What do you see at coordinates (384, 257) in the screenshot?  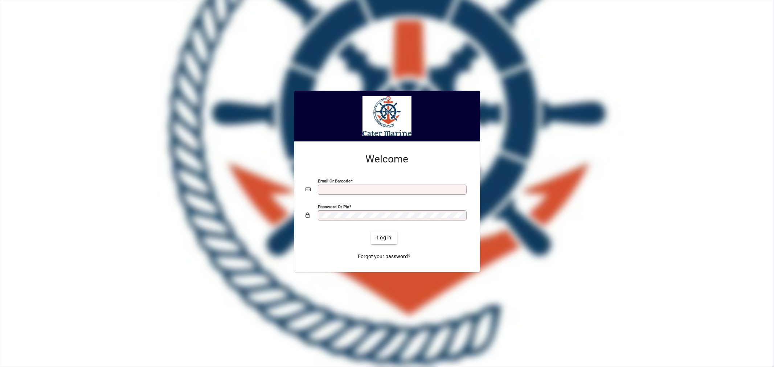 I see `a: Forgot your password?` at bounding box center [384, 257].